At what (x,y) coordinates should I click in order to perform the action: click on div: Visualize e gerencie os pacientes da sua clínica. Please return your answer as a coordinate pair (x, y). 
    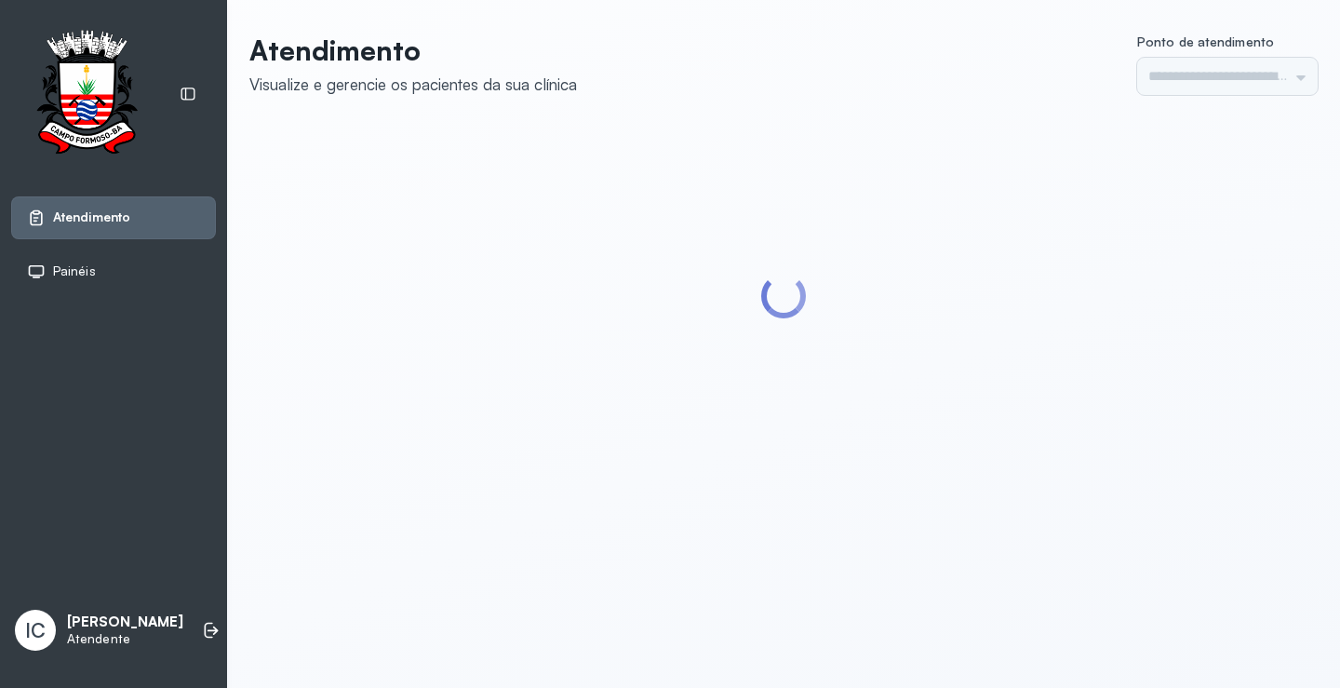
    Looking at the image, I should click on (413, 84).